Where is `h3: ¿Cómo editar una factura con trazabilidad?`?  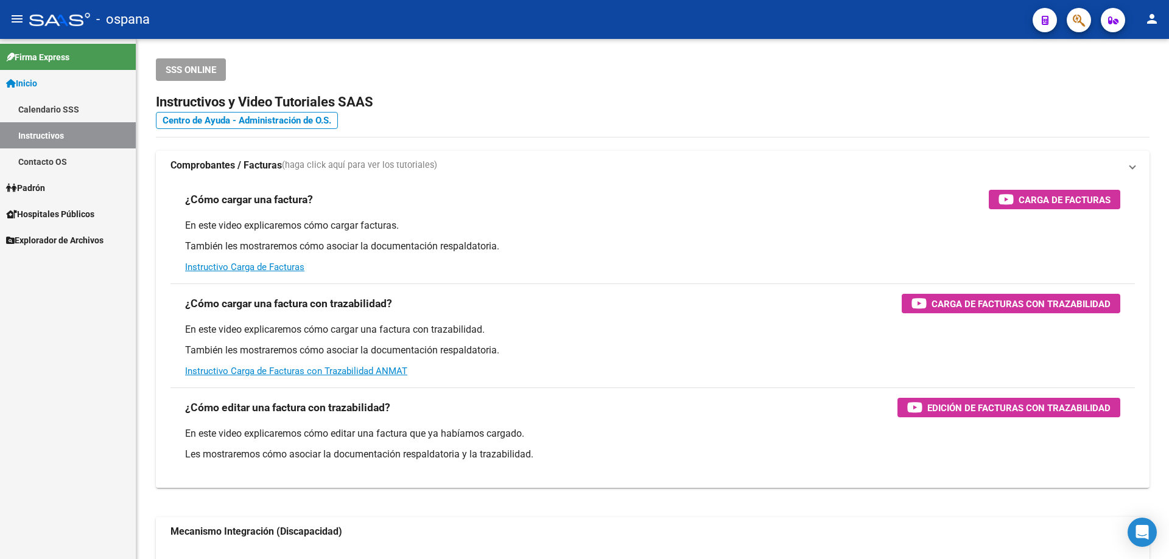 h3: ¿Cómo editar una factura con trazabilidad? is located at coordinates (287, 408).